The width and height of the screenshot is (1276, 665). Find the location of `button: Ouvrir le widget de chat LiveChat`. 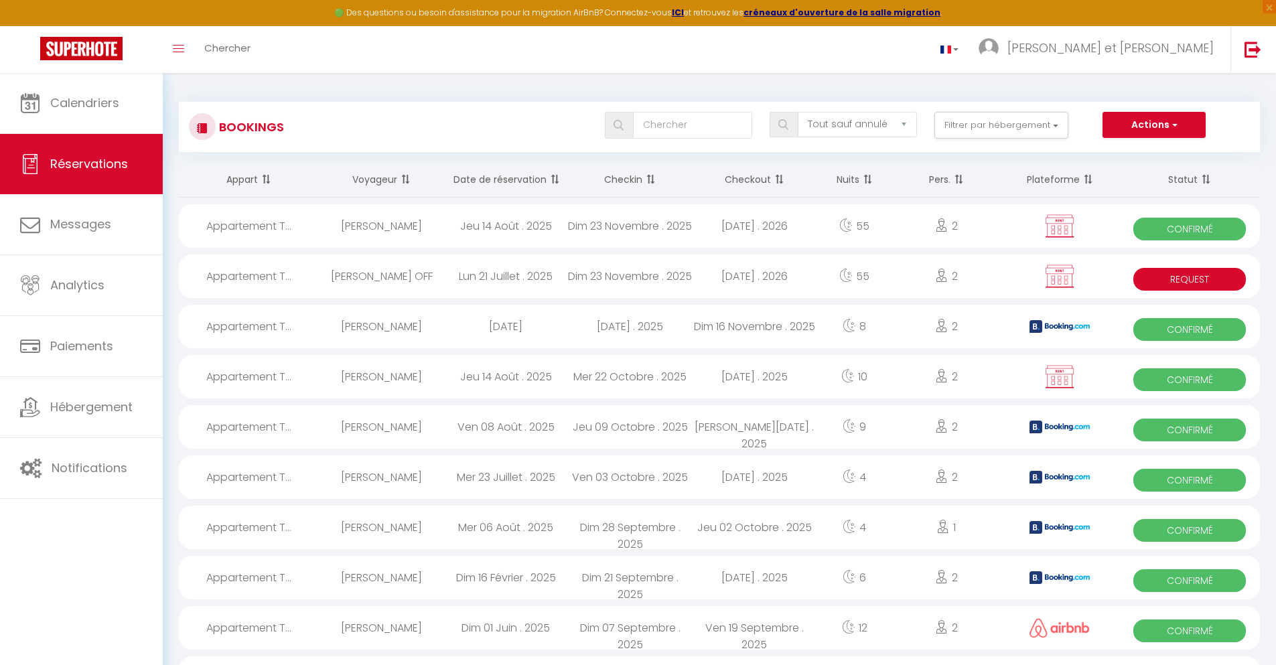

button: Ouvrir le widget de chat LiveChat is located at coordinates (31, 25).